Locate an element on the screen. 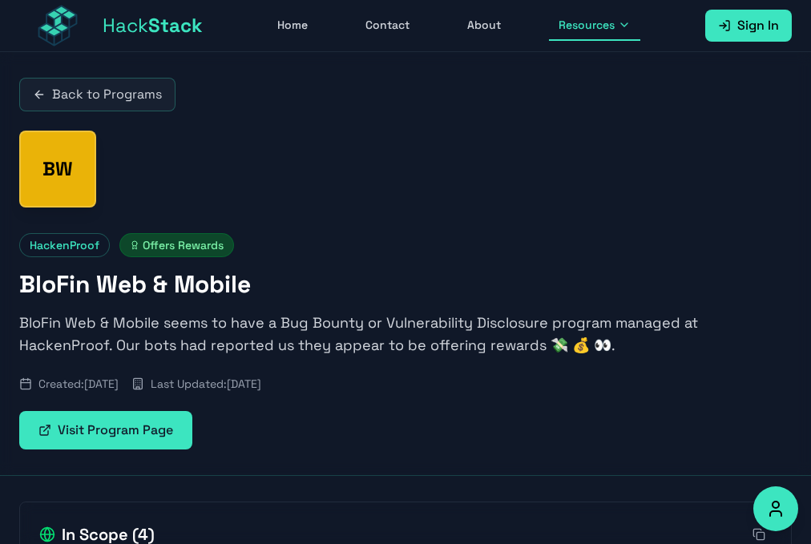 The image size is (811, 544). span: Hack is located at coordinates (152, 26).